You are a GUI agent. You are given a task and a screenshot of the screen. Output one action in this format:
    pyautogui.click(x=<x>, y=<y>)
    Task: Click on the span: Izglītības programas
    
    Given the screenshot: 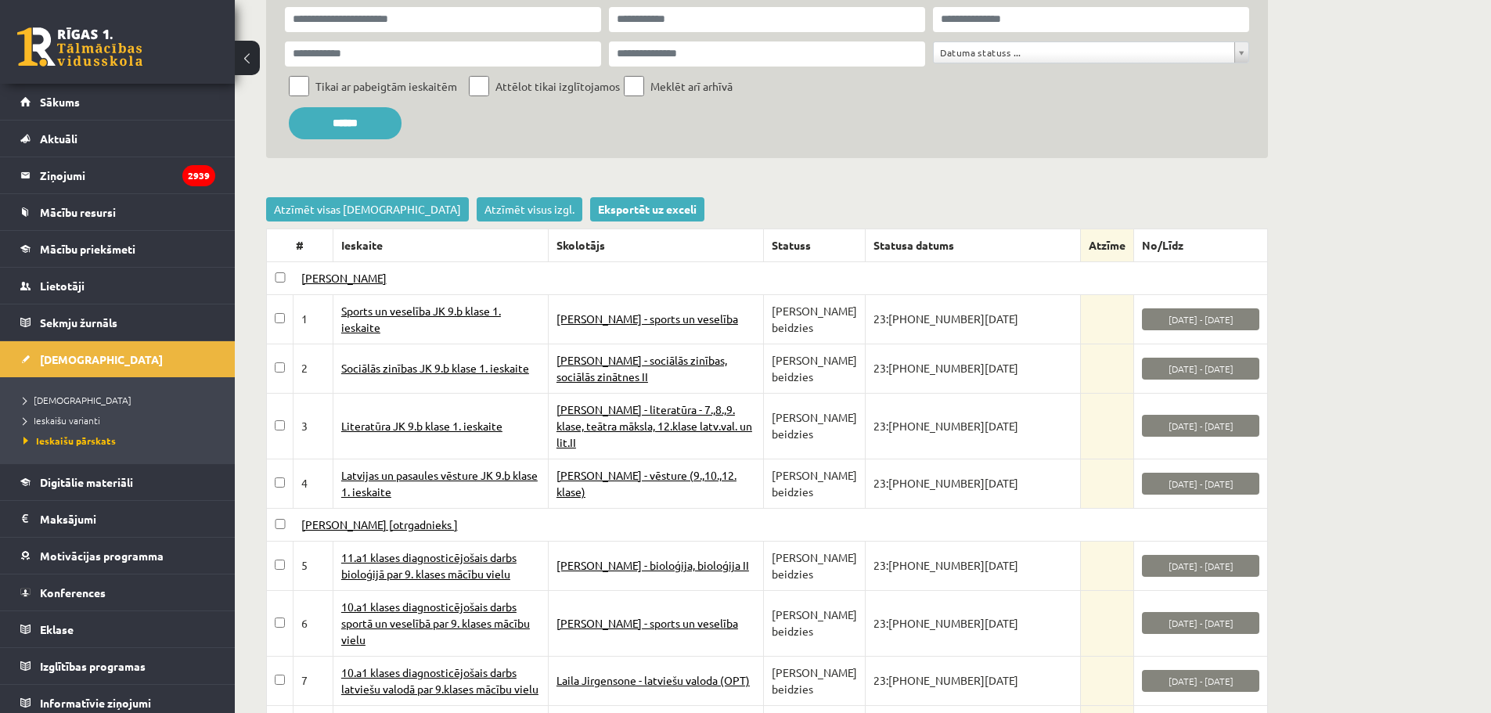 What is the action you would take?
    pyautogui.click(x=92, y=666)
    